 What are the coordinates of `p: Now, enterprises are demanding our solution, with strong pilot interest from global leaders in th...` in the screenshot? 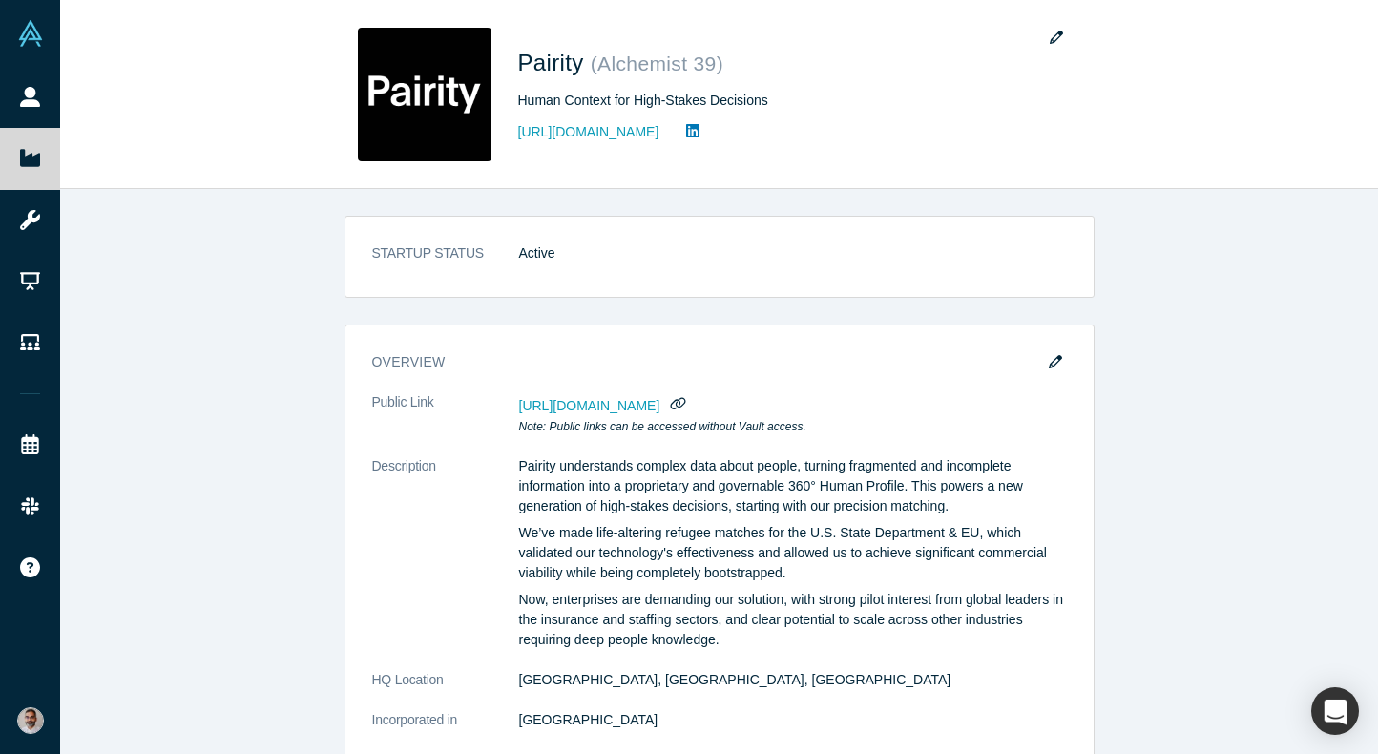 It's located at (793, 619).